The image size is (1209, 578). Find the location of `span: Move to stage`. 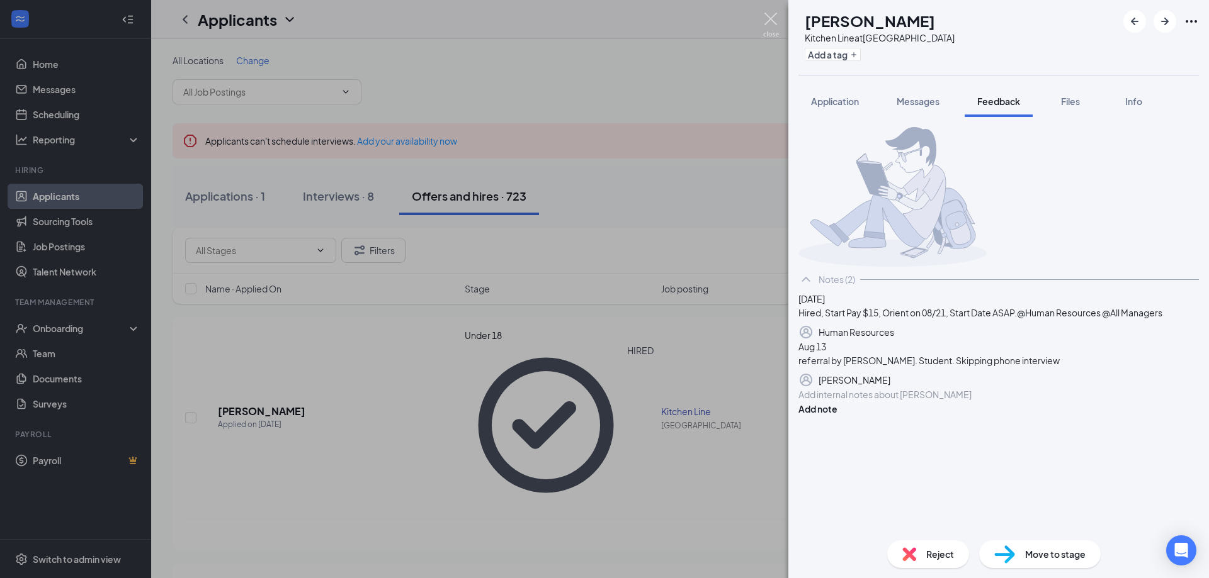

span: Move to stage is located at coordinates (1055, 555).